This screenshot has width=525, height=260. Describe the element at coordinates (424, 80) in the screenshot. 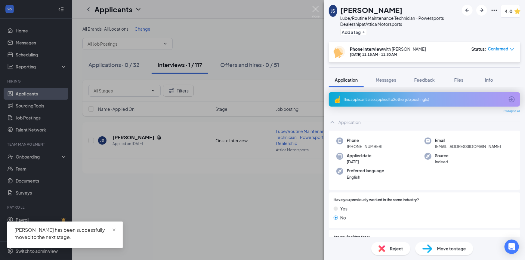

I see `span: Feedback` at that location.